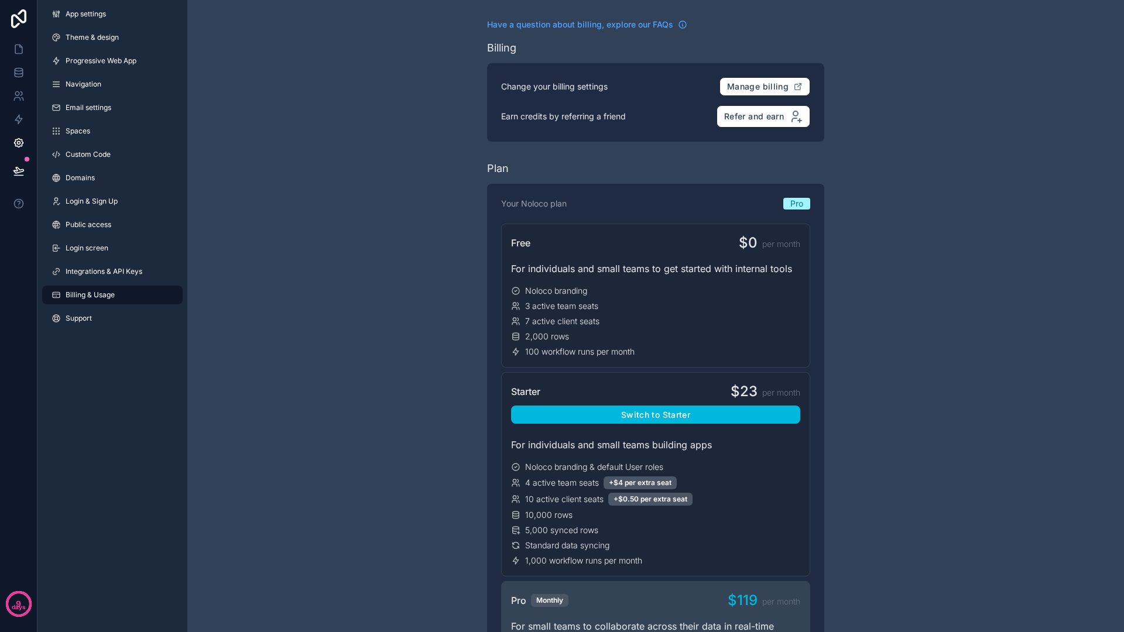 The image size is (1124, 632). What do you see at coordinates (563, 117) in the screenshot?
I see `p: Earn credits by referring a friend` at bounding box center [563, 117].